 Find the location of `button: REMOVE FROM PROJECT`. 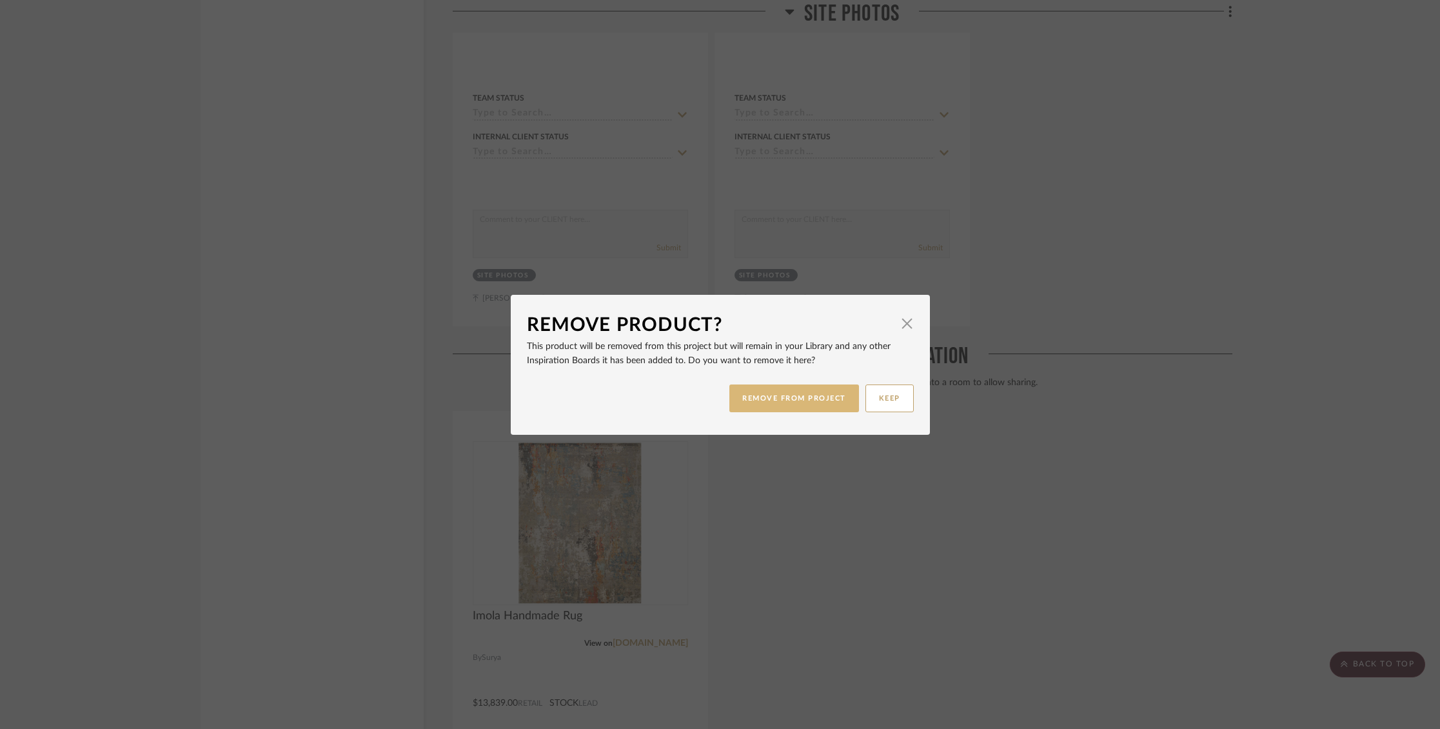

button: REMOVE FROM PROJECT is located at coordinates (794, 398).